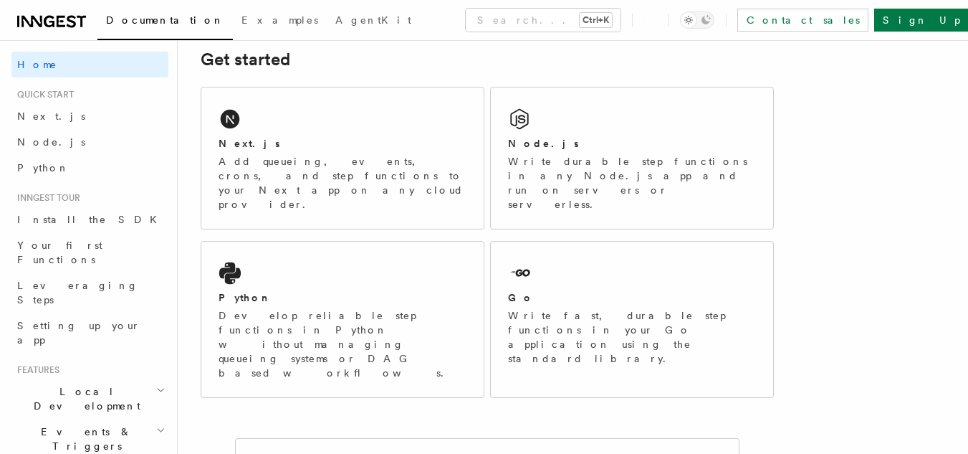  What do you see at coordinates (543, 143) in the screenshot?
I see `h2: Node.js` at bounding box center [543, 143].